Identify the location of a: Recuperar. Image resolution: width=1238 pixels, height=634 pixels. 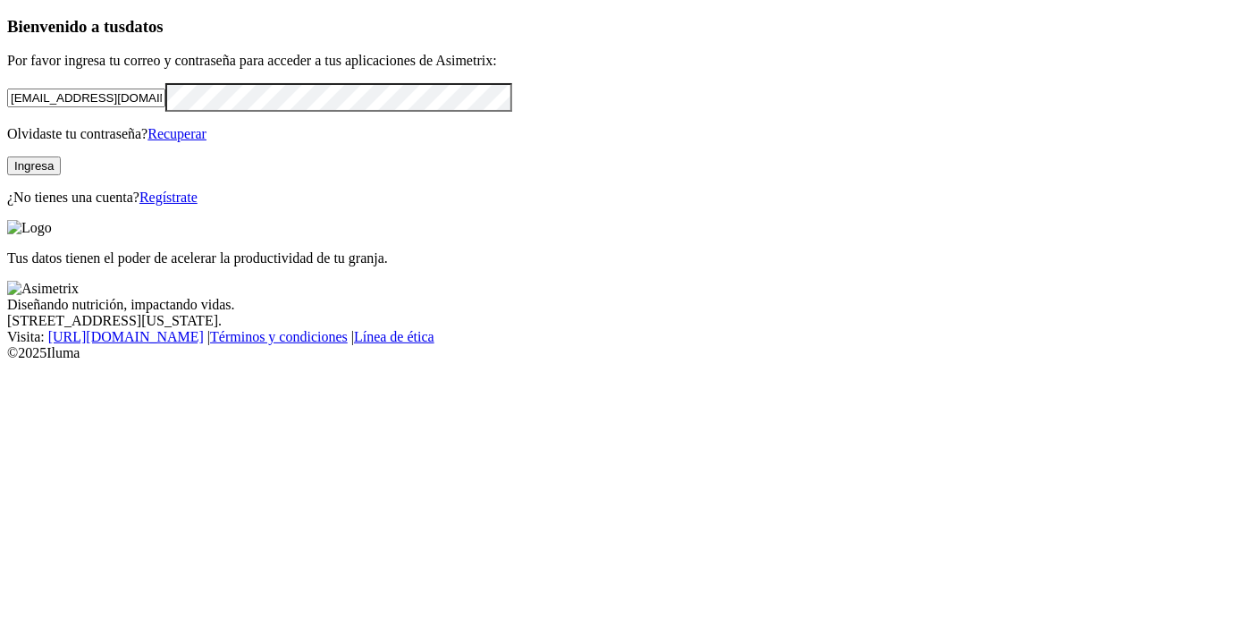
(177, 133).